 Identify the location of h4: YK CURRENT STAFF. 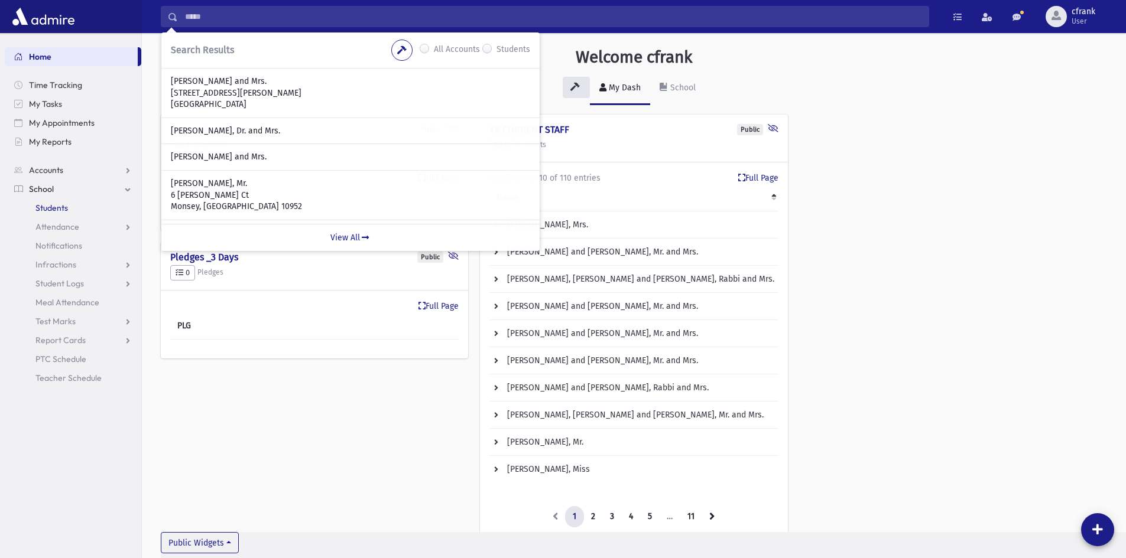
(633, 129).